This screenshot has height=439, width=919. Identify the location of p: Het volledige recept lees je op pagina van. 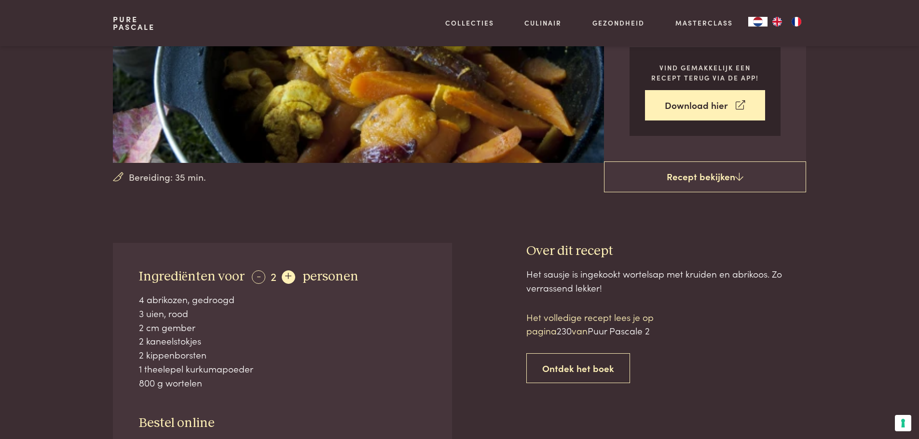
(608, 324).